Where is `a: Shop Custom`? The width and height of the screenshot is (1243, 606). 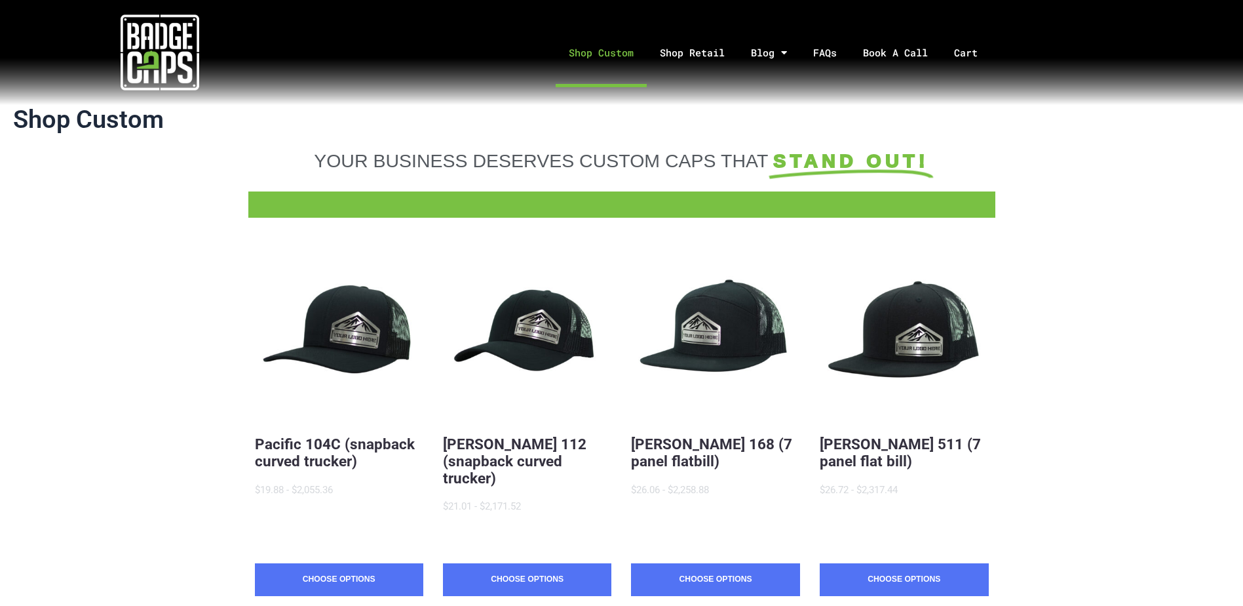
a: Shop Custom is located at coordinates (601, 52).